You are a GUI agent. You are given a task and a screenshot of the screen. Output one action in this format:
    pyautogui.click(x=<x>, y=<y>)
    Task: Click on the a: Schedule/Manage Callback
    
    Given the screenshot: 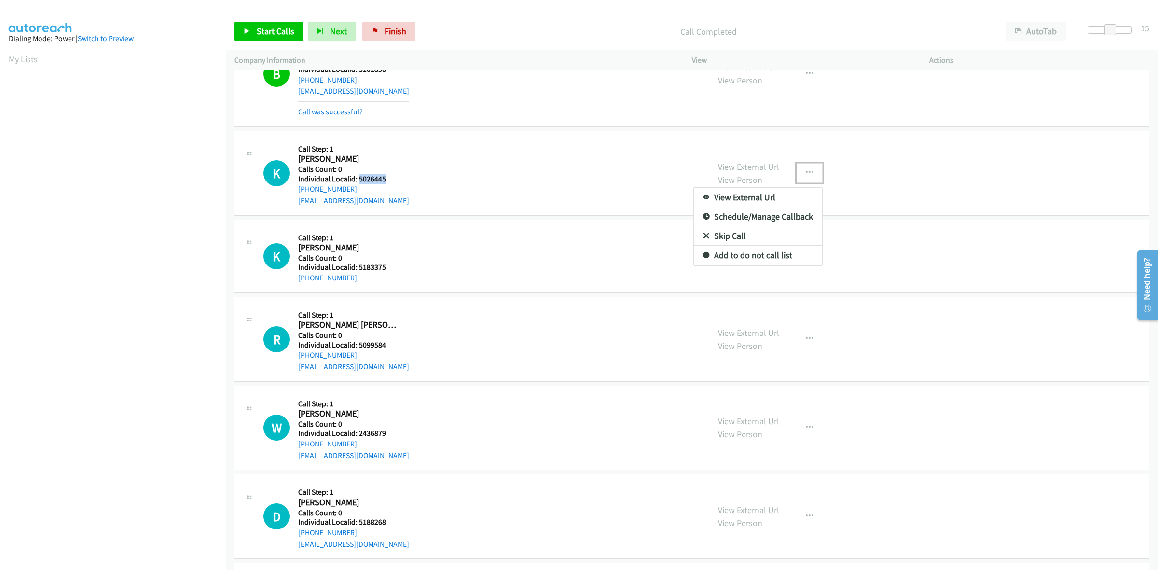 What is the action you would take?
    pyautogui.click(x=758, y=217)
    